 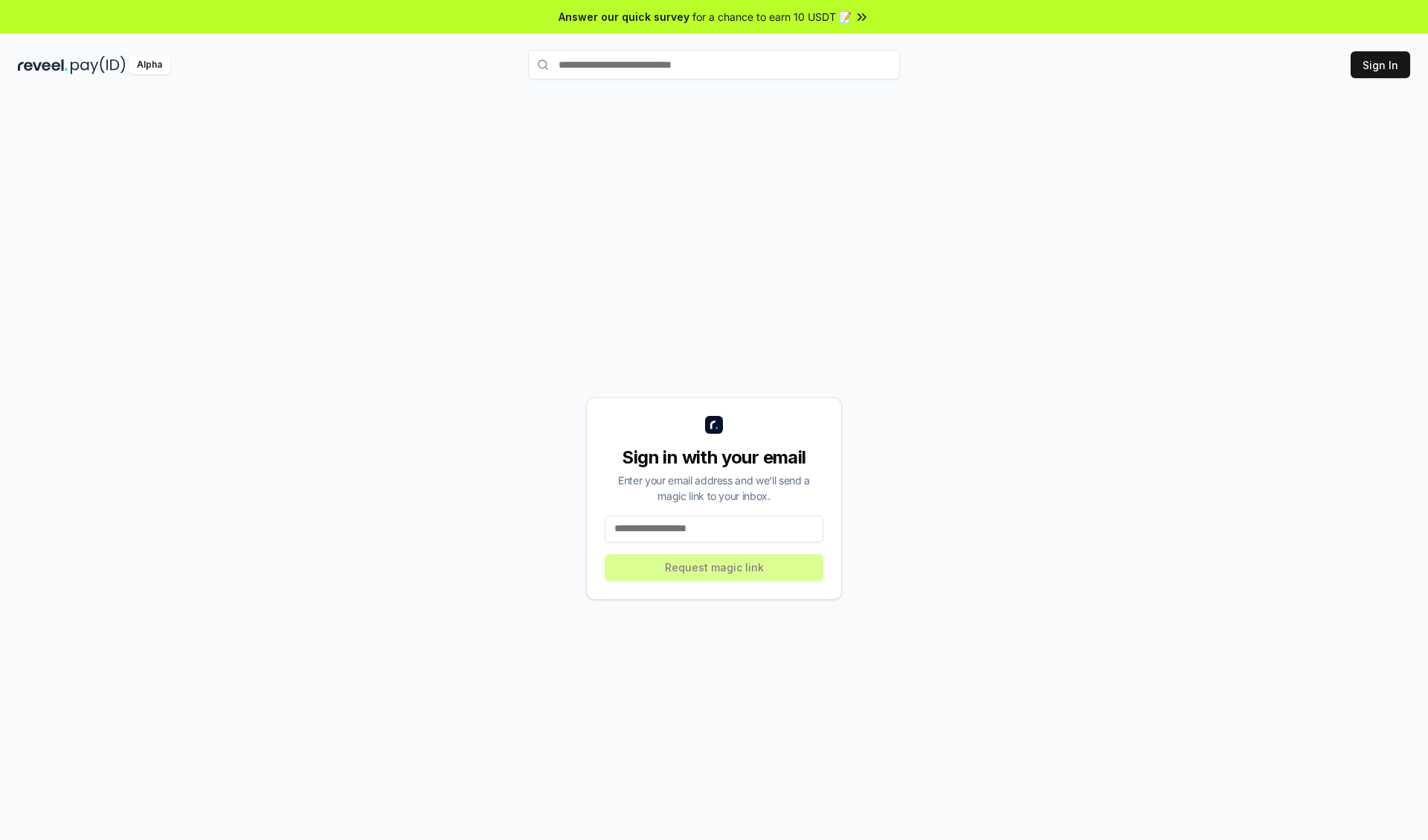 What do you see at coordinates (98, 65) in the screenshot?
I see `img: pay_id` at bounding box center [98, 65].